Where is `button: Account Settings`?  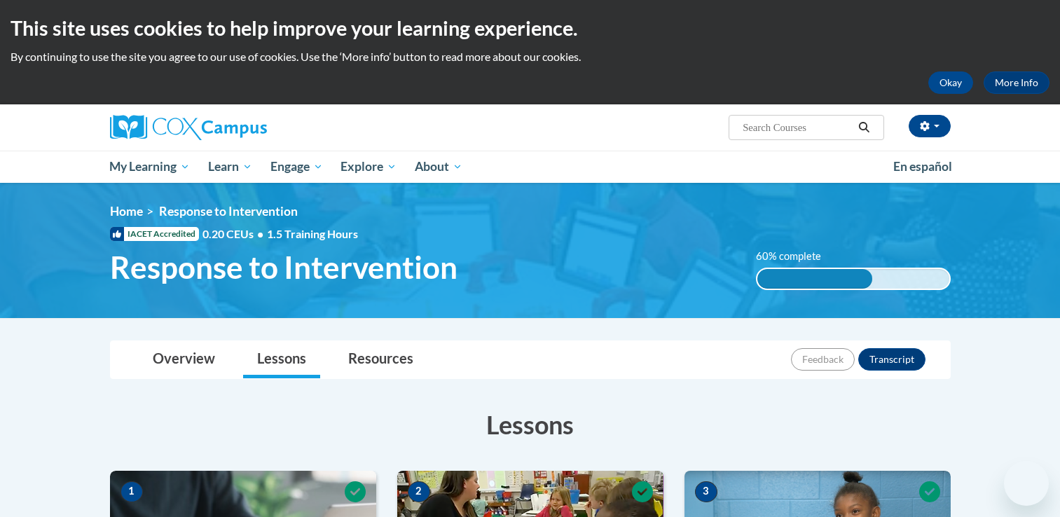
button: Account Settings is located at coordinates (930, 126).